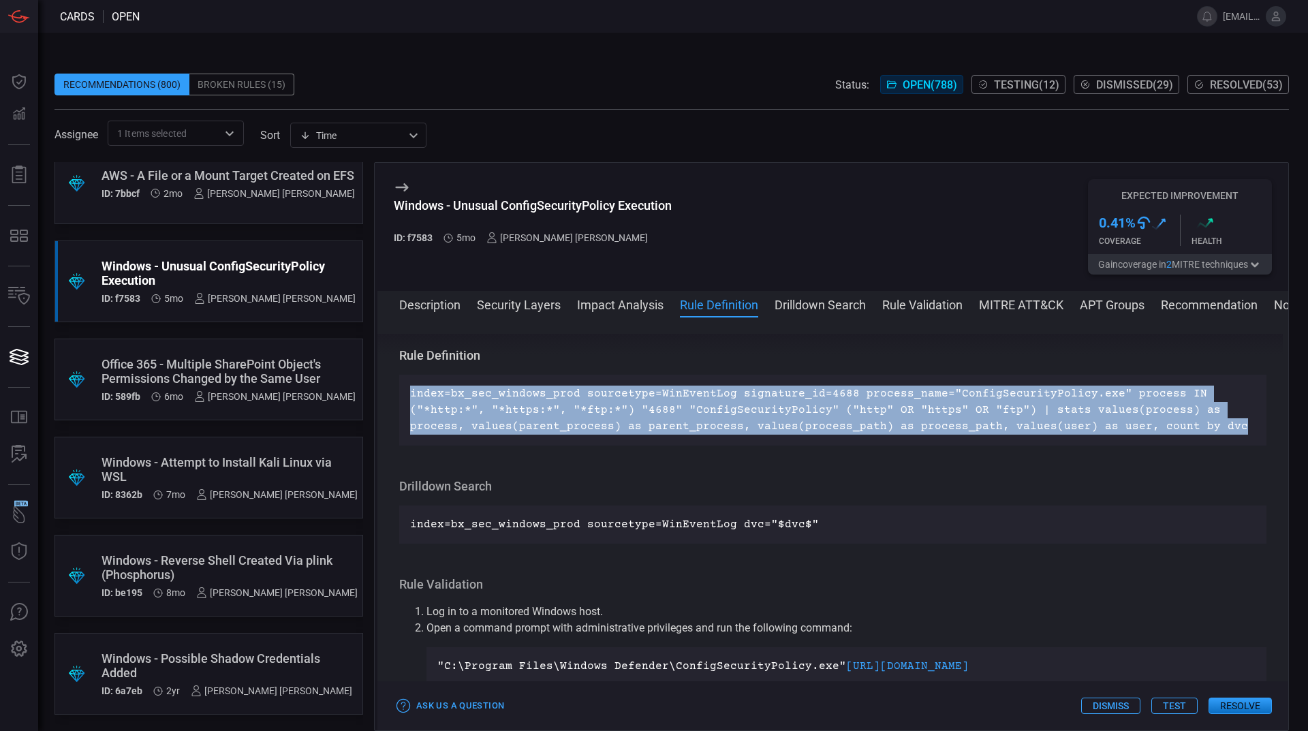 Image resolution: width=1308 pixels, height=731 pixels. What do you see at coordinates (1231, 241) in the screenshot?
I see `div: Health` at bounding box center [1231, 241].